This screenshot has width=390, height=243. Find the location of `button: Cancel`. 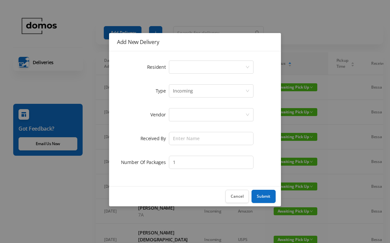

button: Cancel is located at coordinates (237, 196).